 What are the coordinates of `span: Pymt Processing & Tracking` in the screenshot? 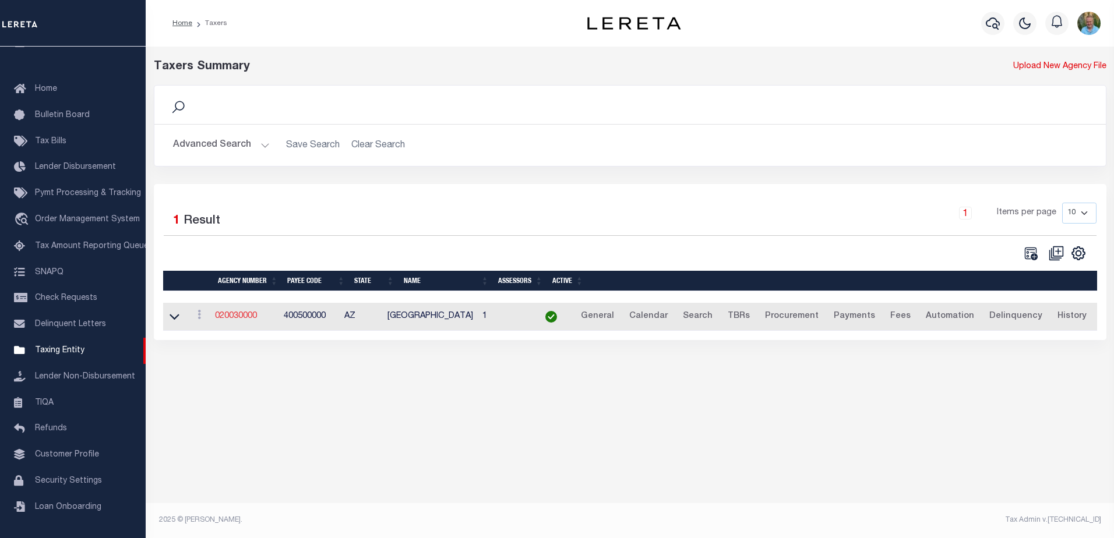 It's located at (88, 193).